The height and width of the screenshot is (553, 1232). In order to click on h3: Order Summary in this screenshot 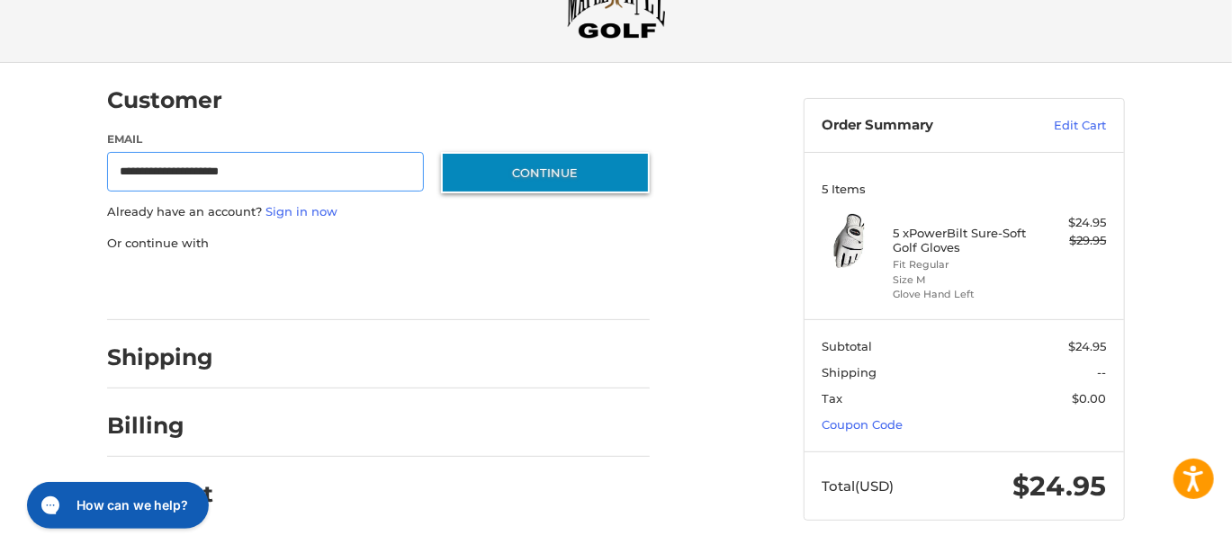, I will do `click(919, 126)`.